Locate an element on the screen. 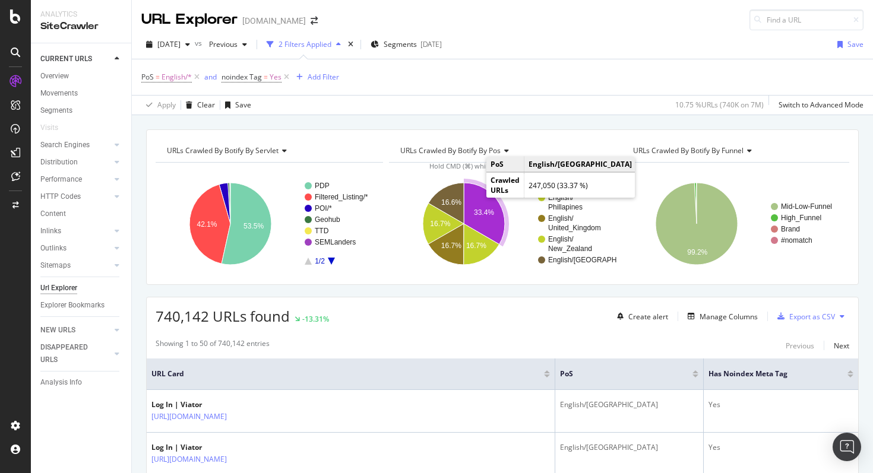  span: Yes is located at coordinates (276, 77).